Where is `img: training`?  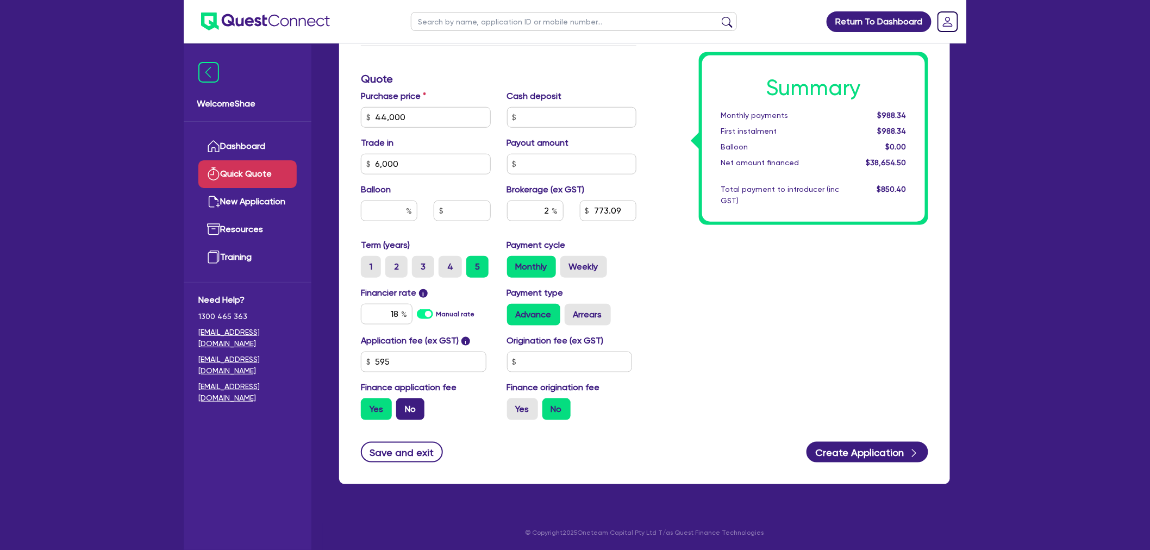
img: training is located at coordinates (214, 257).